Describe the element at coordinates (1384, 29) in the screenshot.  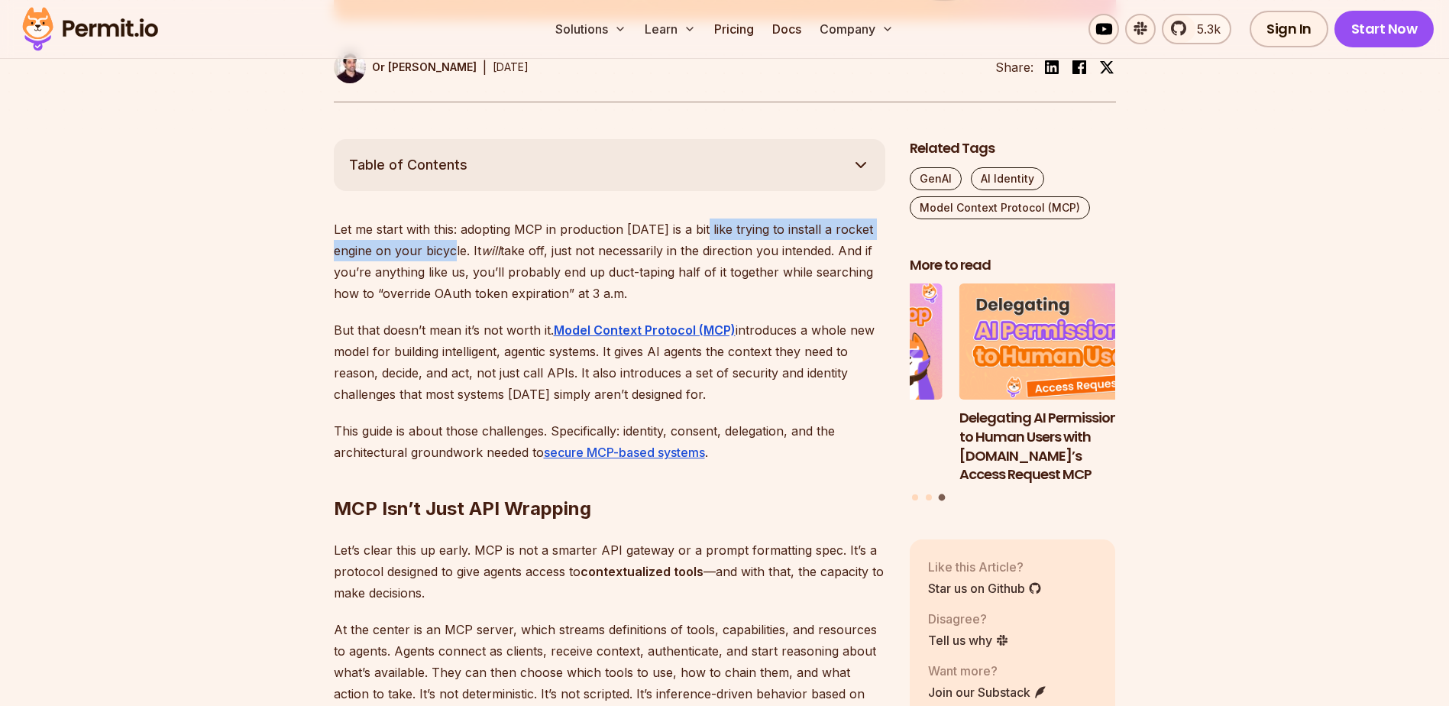
I see `a: Start Now` at that location.